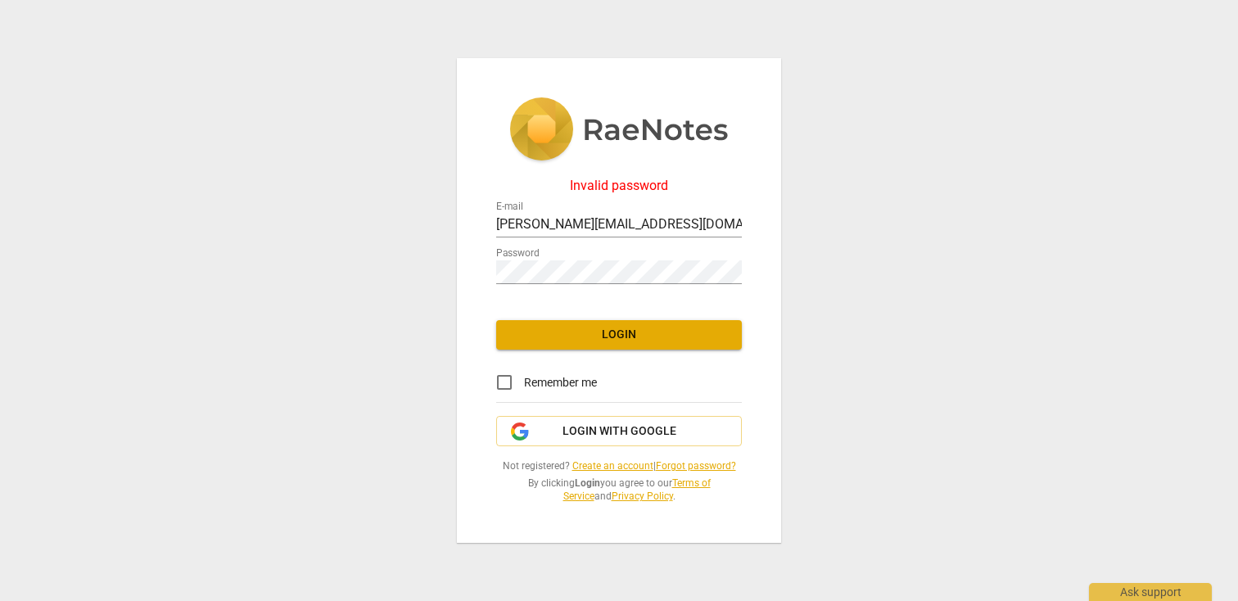  What do you see at coordinates (619, 335) in the screenshot?
I see `button: Login` at bounding box center [619, 335].